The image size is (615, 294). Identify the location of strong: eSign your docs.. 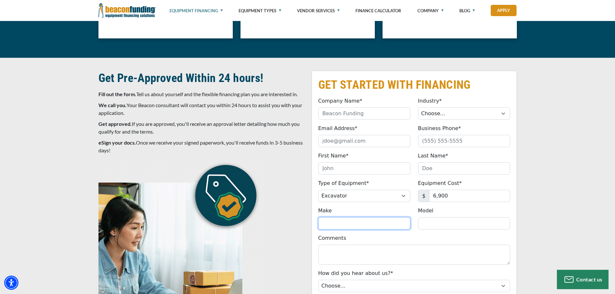
(117, 142).